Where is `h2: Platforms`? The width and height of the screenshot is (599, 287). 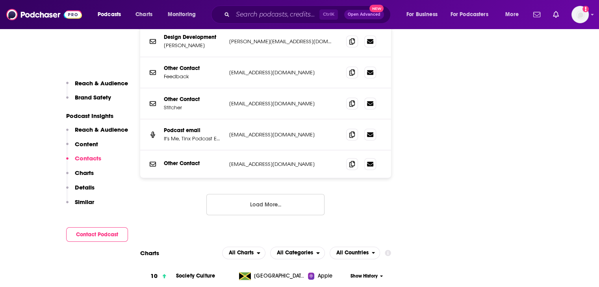 h2: Platforms is located at coordinates (244, 253).